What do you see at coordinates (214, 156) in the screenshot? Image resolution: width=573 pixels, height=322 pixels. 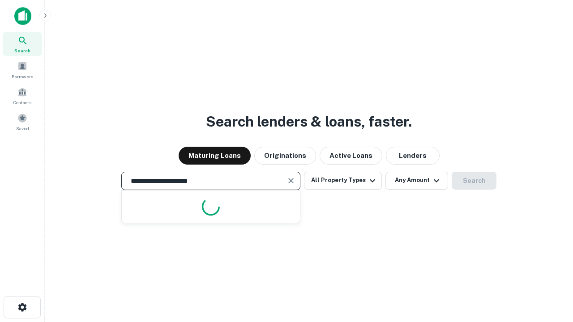 I see `button: Maturing Loans` at bounding box center [214, 156].